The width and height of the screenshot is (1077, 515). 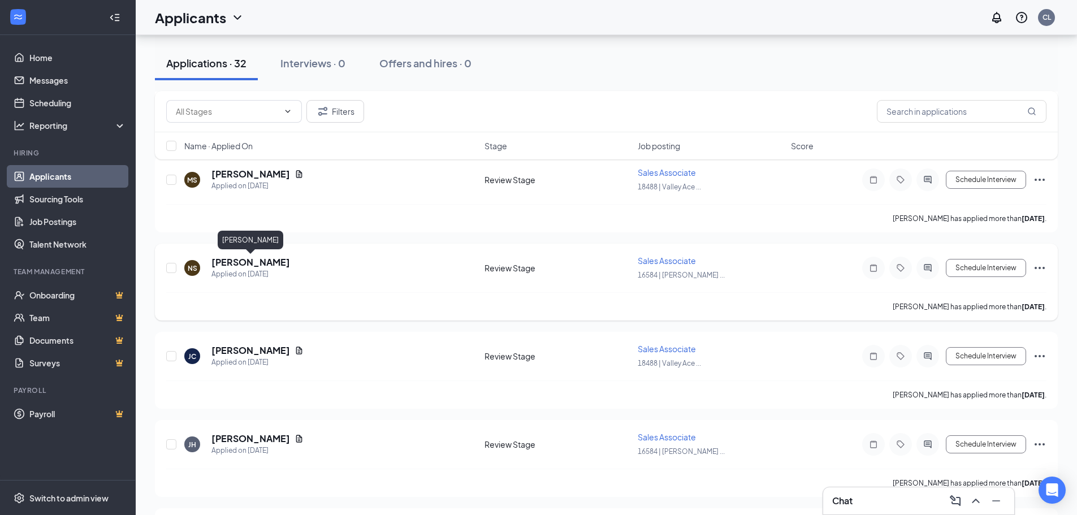 What do you see at coordinates (77, 318) in the screenshot?
I see `a: TeamCrown` at bounding box center [77, 318].